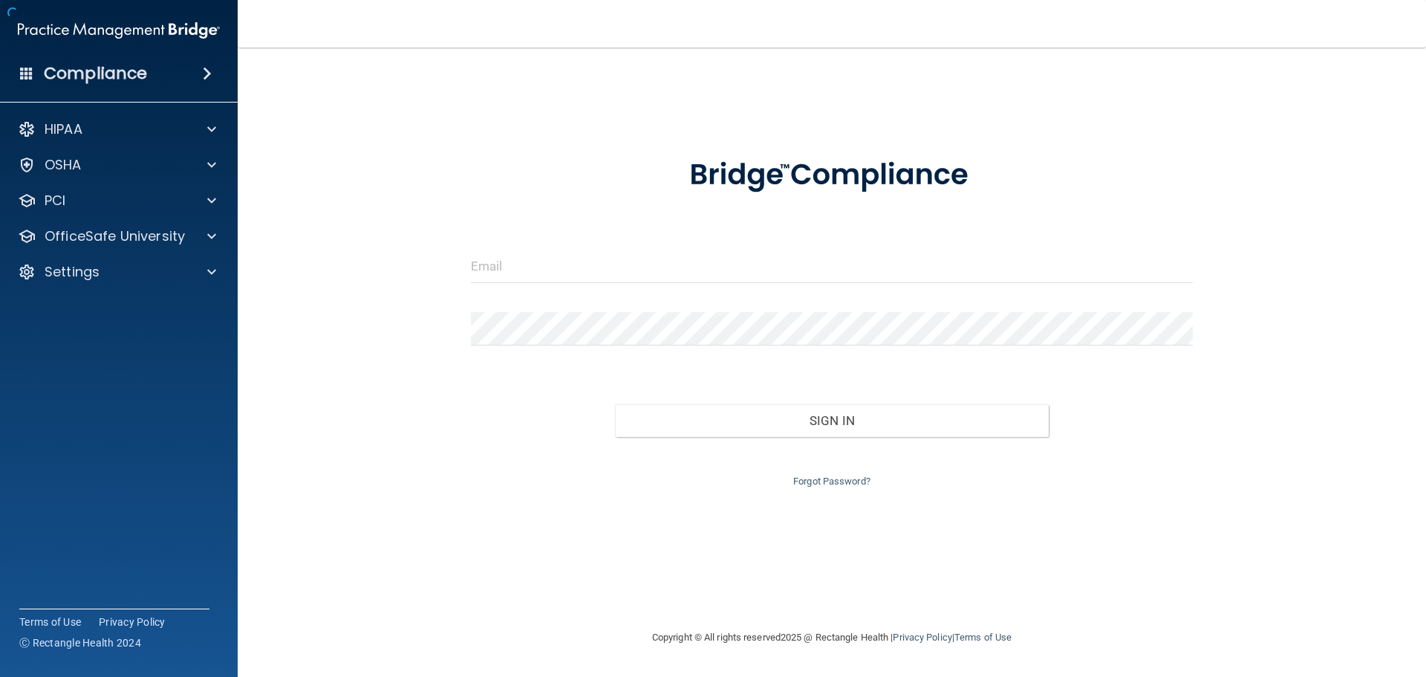 The height and width of the screenshot is (677, 1426). What do you see at coordinates (832, 481) in the screenshot?
I see `a: Forgot Password?` at bounding box center [832, 481].